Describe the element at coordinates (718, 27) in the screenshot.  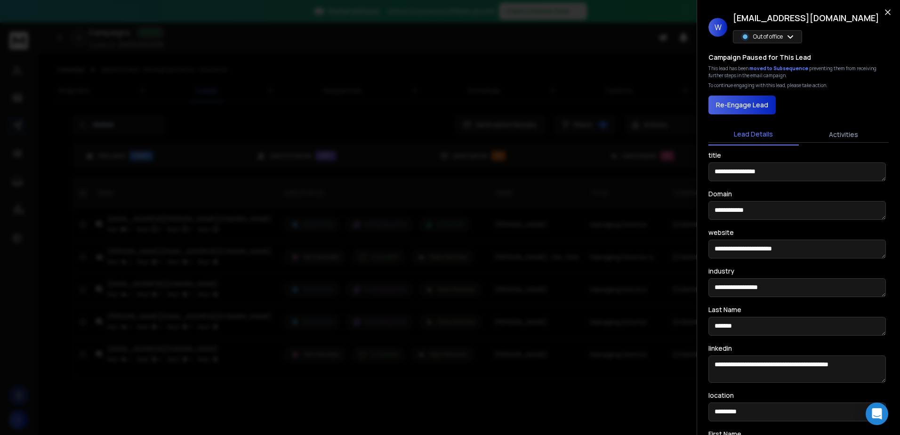
I see `span: W` at that location.